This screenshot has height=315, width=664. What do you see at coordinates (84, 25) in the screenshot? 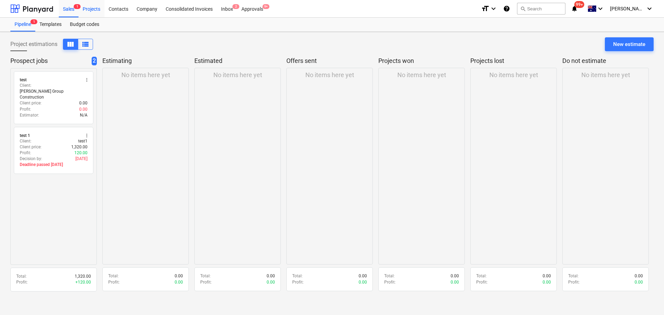
I see `div: Budget codes` at bounding box center [84, 25].